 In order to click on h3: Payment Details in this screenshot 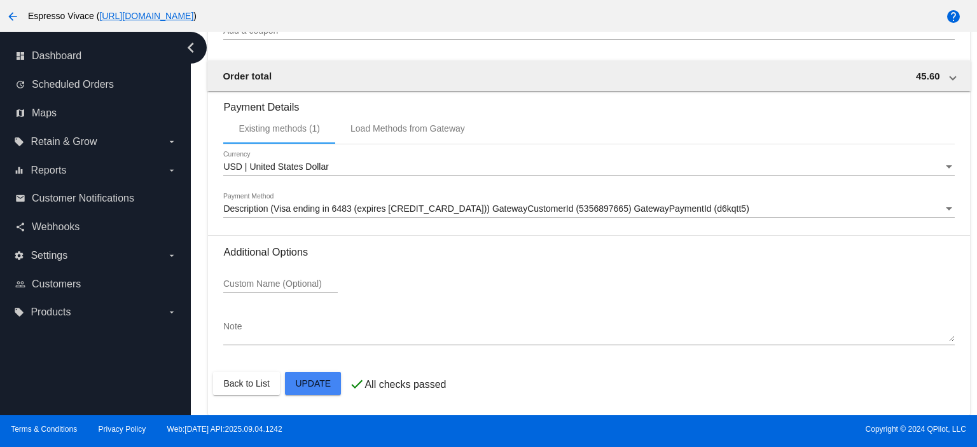, I will do `click(589, 102)`.